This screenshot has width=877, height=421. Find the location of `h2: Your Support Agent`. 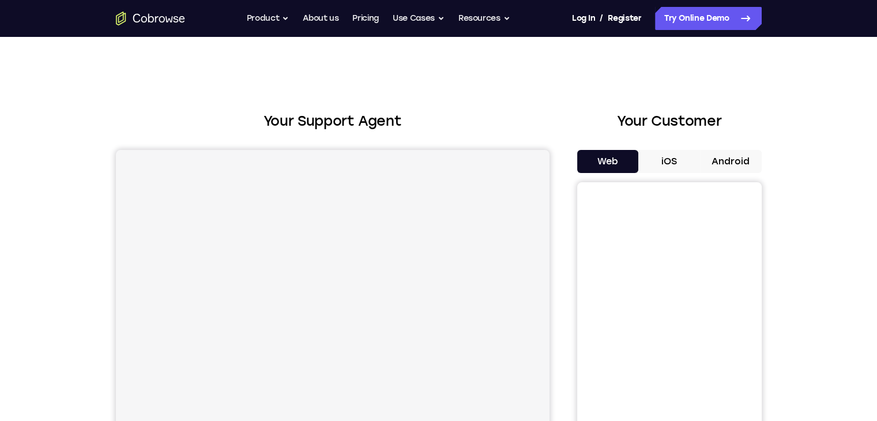

h2: Your Support Agent is located at coordinates (333, 121).